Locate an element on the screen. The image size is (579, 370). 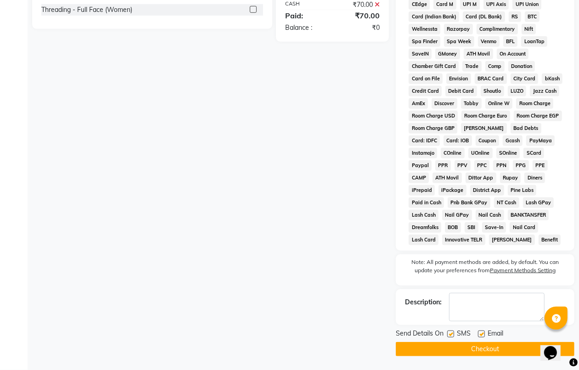
span: BFL is located at coordinates (511, 41).